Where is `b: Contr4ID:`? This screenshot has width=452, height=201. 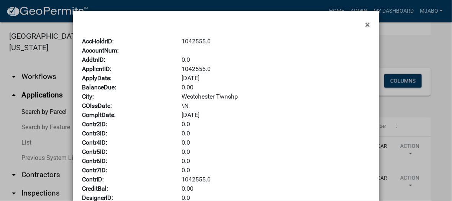 b: Contr4ID: is located at coordinates (95, 142).